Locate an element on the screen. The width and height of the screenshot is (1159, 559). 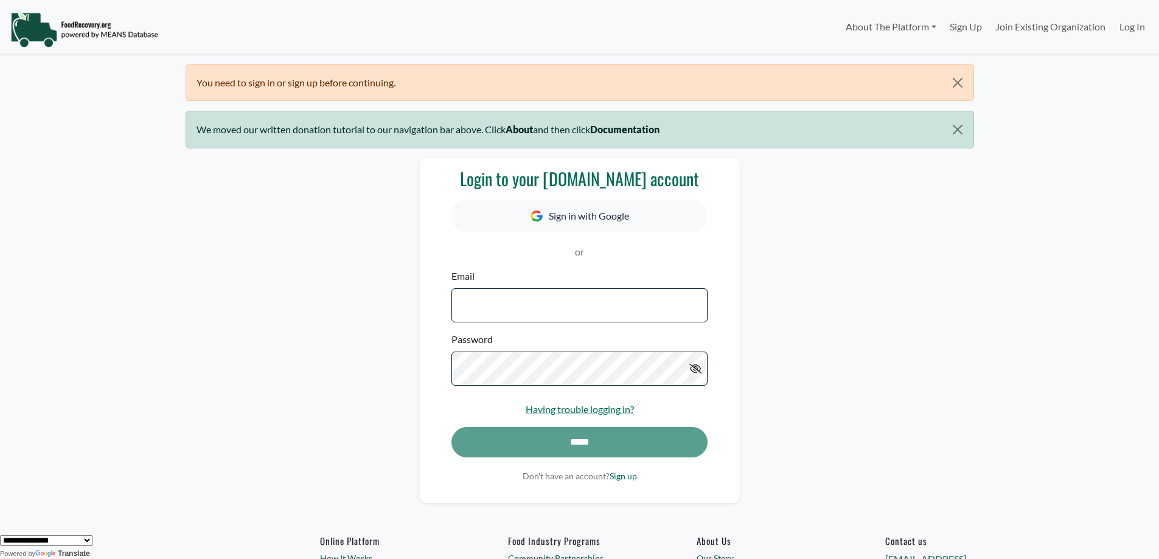
img: NavigationLogo_FoodRecovery-91c16205cd0af1ed486a0f1a7774a6544ea792ac00100771e7dd3ec7c0e58e41.png is located at coordinates (84, 30).